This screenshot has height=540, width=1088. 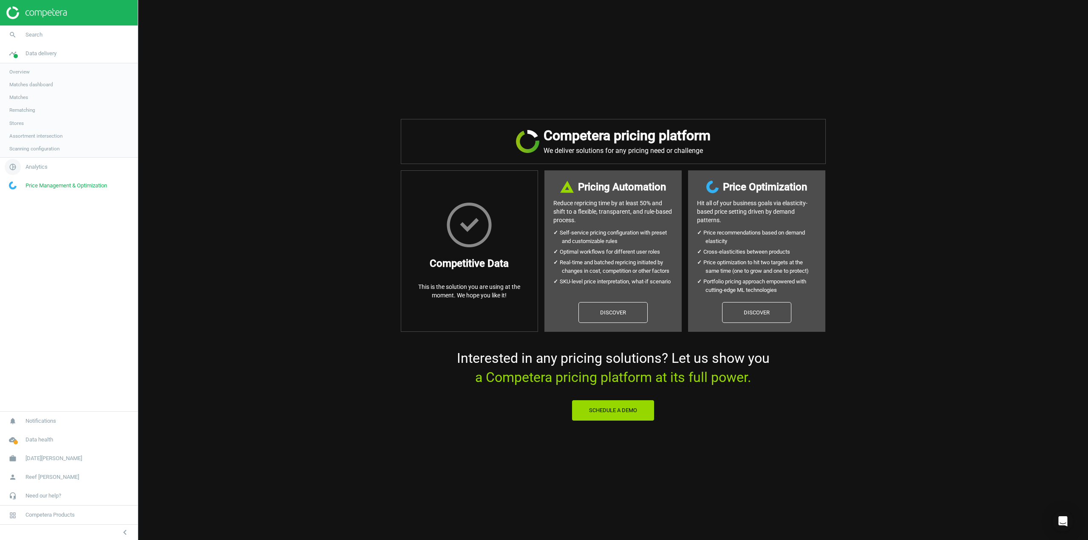 What do you see at coordinates (617, 237) in the screenshot?
I see `li: Self-service pricing configuration with preset and customizable rules` at bounding box center [617, 237].